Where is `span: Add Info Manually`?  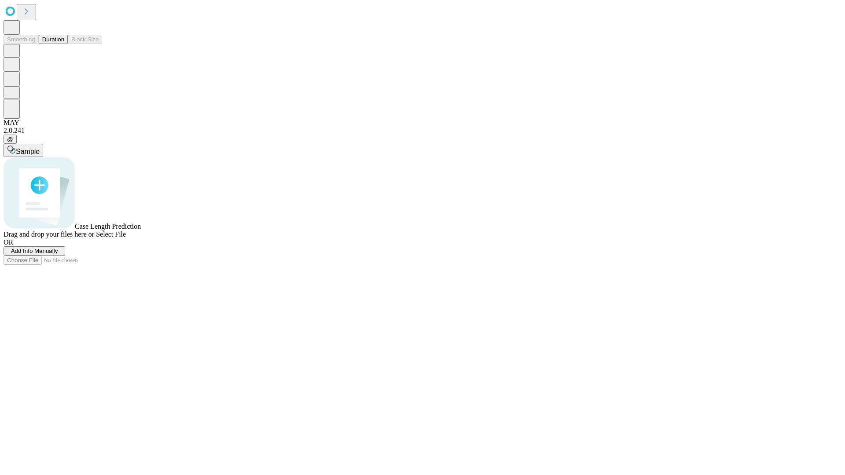
span: Add Info Manually is located at coordinates (34, 251).